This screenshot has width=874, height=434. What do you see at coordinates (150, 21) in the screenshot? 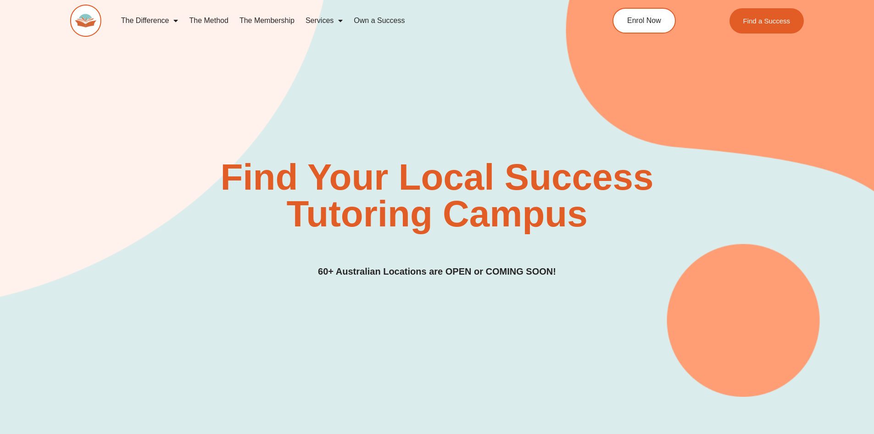
I see `a: The Difference` at bounding box center [150, 21].